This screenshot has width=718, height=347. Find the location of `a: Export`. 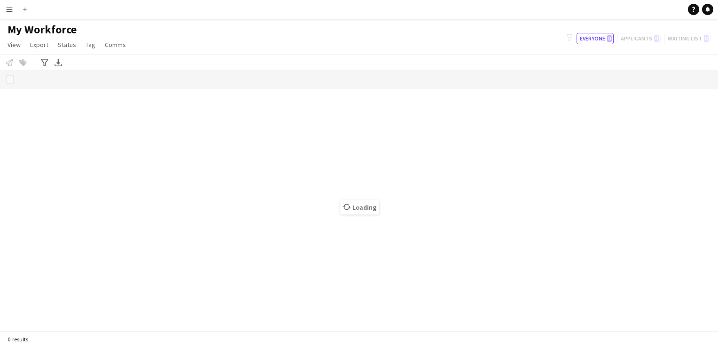

a: Export is located at coordinates (39, 45).